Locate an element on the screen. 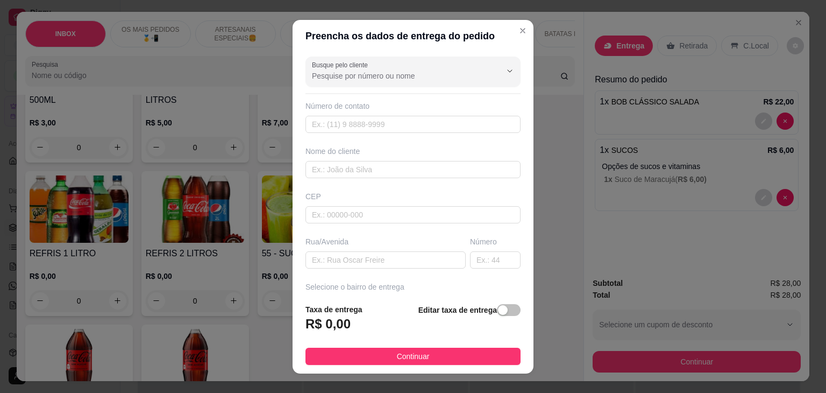  button: Close is located at coordinates (523, 31).